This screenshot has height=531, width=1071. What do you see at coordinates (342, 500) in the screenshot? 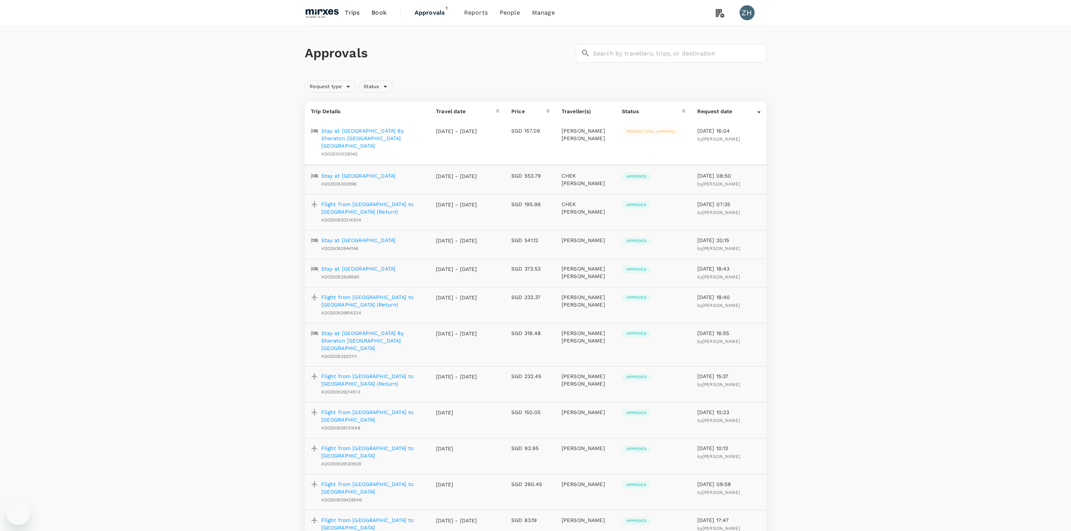
I see `span: A20250929429546` at bounding box center [342, 500].